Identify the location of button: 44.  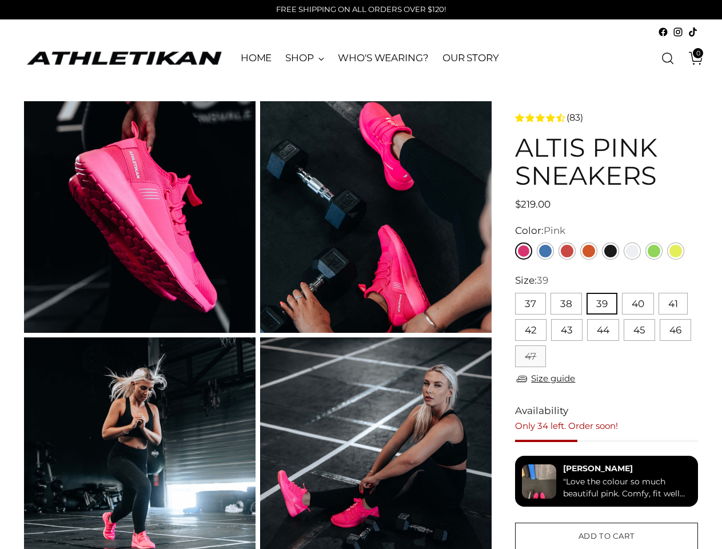
(603, 330).